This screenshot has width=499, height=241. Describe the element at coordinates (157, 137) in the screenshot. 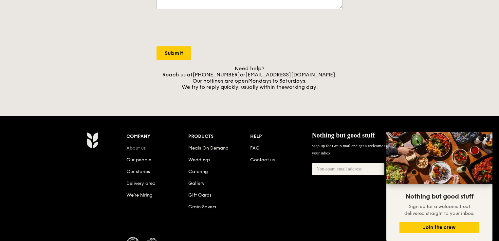

I see `div: Company` at that location.